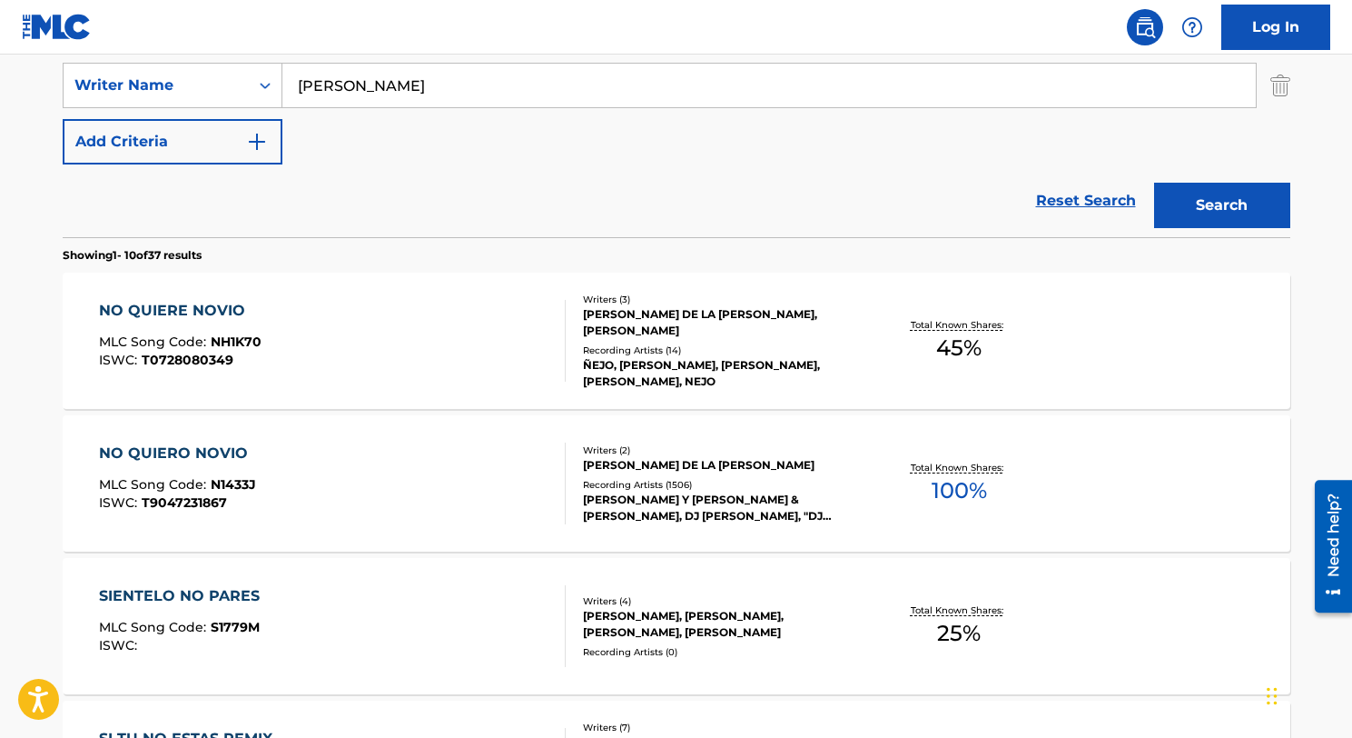 This screenshot has height=738, width=1352. I want to click on div: Recording Artists ( 0 ), so click(720, 651).